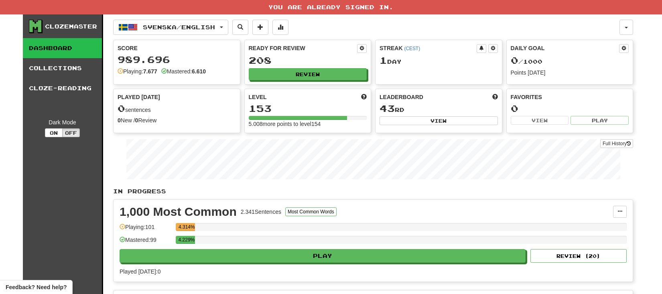  What do you see at coordinates (71, 26) in the screenshot?
I see `div: Clozemaster` at bounding box center [71, 26].